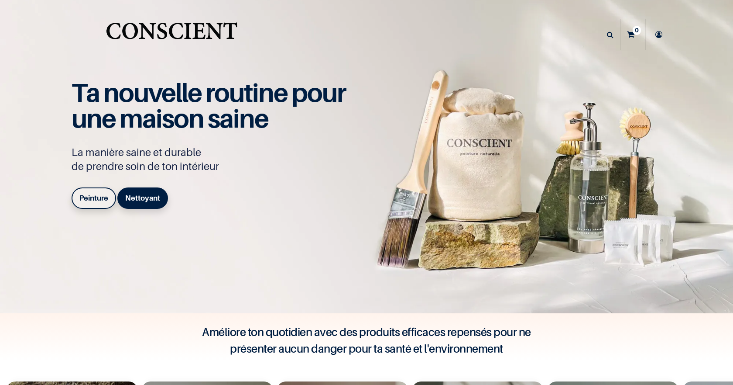 This screenshot has height=385, width=733. Describe the element at coordinates (94, 198) in the screenshot. I see `a: Peinture` at that location.